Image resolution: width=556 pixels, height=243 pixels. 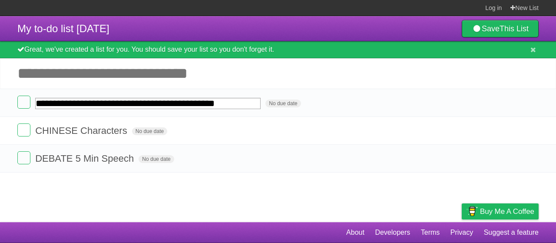 I want to click on a: SaveThis List, so click(x=500, y=29).